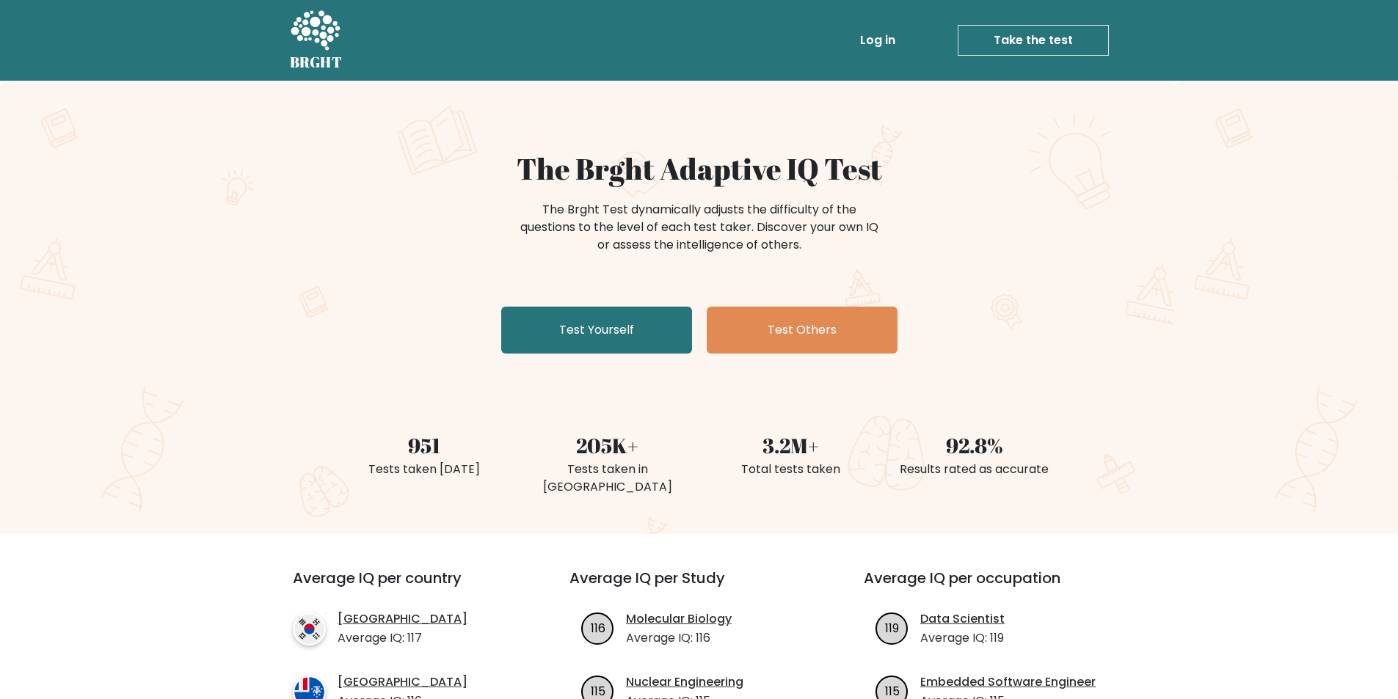 This screenshot has height=699, width=1398. What do you see at coordinates (679, 638) in the screenshot?
I see `p: Average IQ: 116` at bounding box center [679, 638].